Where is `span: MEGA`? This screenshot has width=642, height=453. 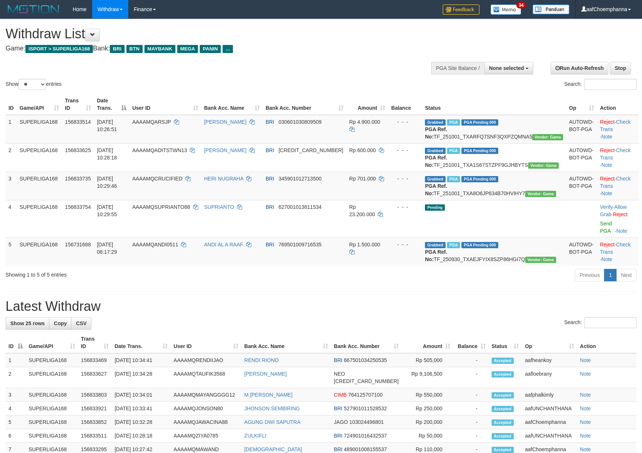 span: MEGA is located at coordinates (188, 49).